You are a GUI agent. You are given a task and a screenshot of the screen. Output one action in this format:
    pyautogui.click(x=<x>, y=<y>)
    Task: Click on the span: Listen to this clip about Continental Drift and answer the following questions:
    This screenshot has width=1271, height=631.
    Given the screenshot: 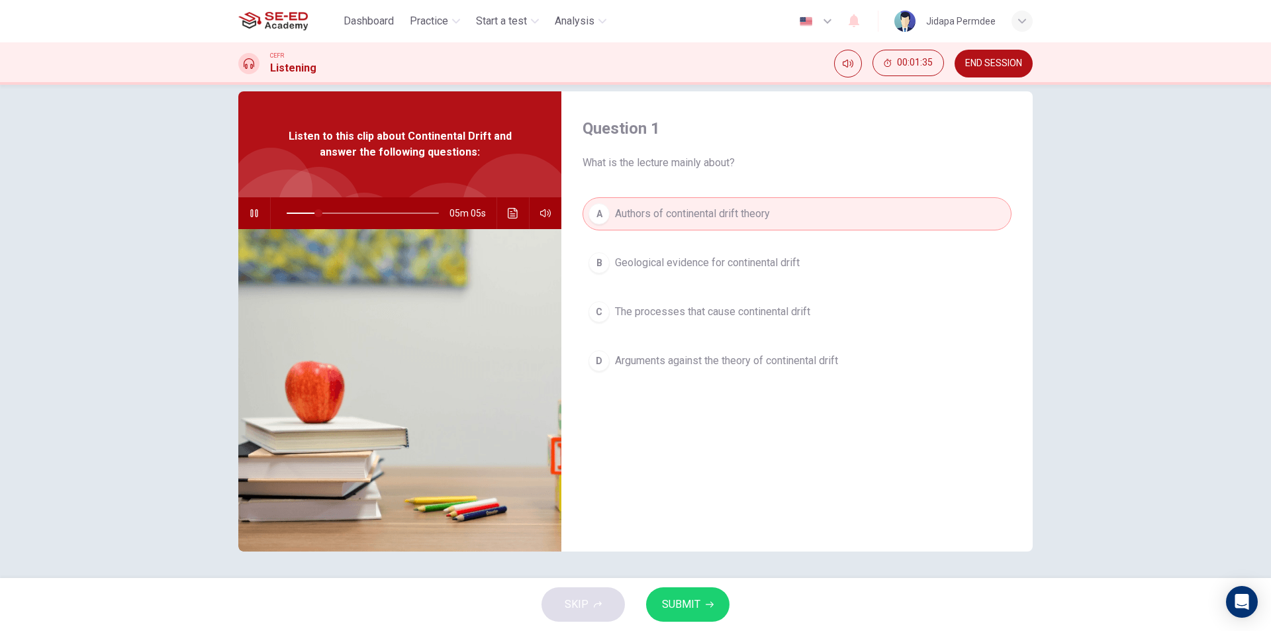 What is the action you would take?
    pyautogui.click(x=400, y=144)
    